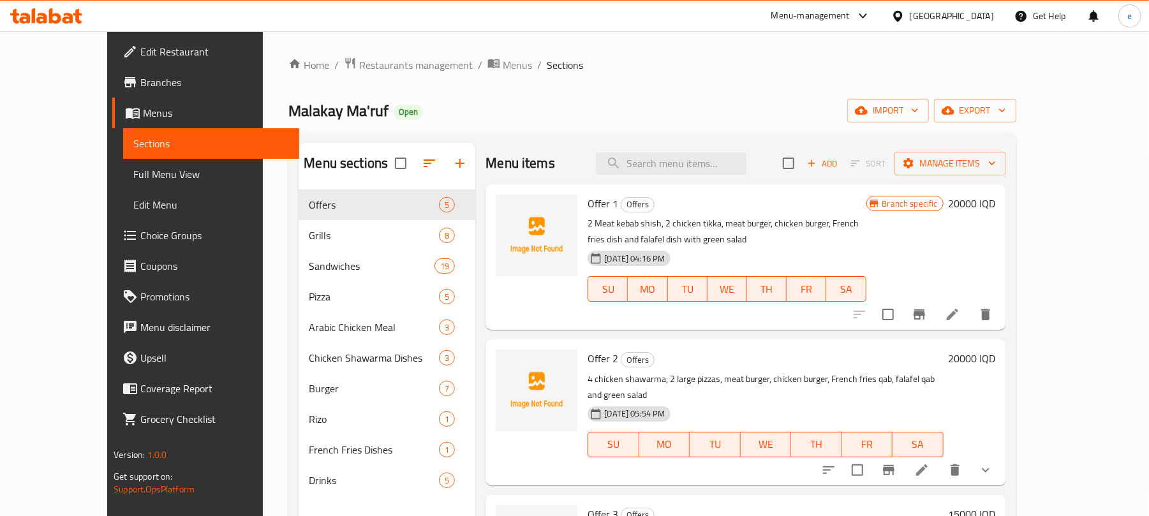 The width and height of the screenshot is (1149, 516). What do you see at coordinates (664, 444) in the screenshot?
I see `span: MO` at bounding box center [664, 444].